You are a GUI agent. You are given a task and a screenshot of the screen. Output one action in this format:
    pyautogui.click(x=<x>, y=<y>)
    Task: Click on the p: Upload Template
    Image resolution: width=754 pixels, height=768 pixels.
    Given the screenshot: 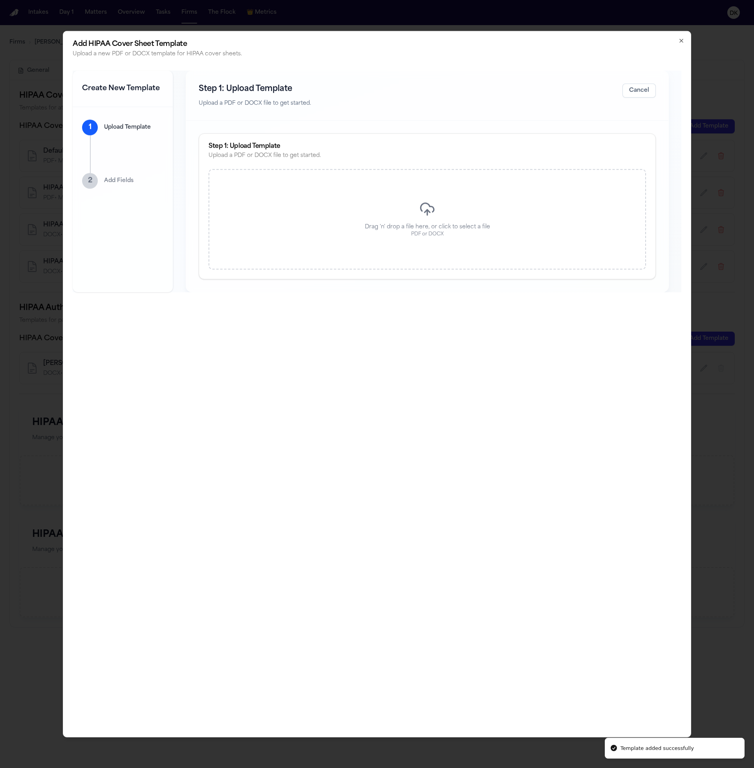 What is the action you would take?
    pyautogui.click(x=127, y=127)
    